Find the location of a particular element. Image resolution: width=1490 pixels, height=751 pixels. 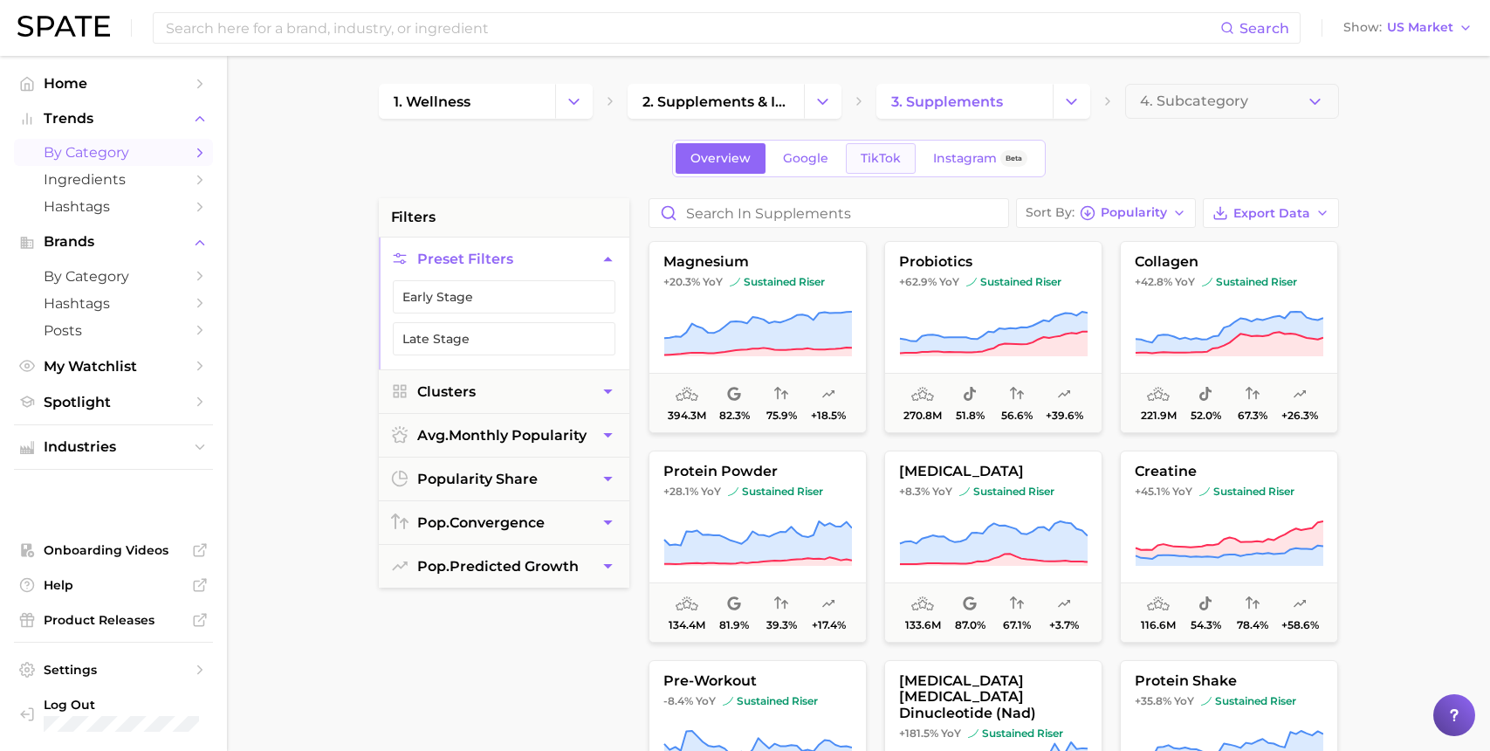

button: Late Stage is located at coordinates (504, 339).